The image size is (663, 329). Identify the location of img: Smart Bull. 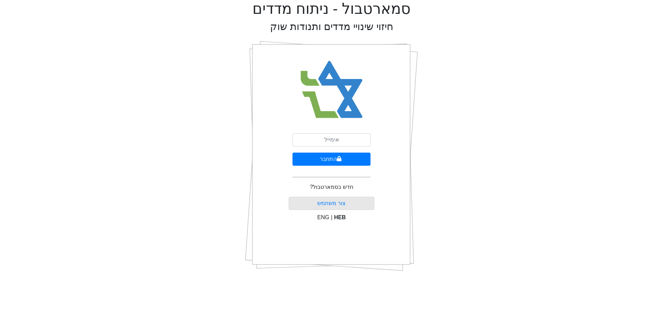
(332, 90).